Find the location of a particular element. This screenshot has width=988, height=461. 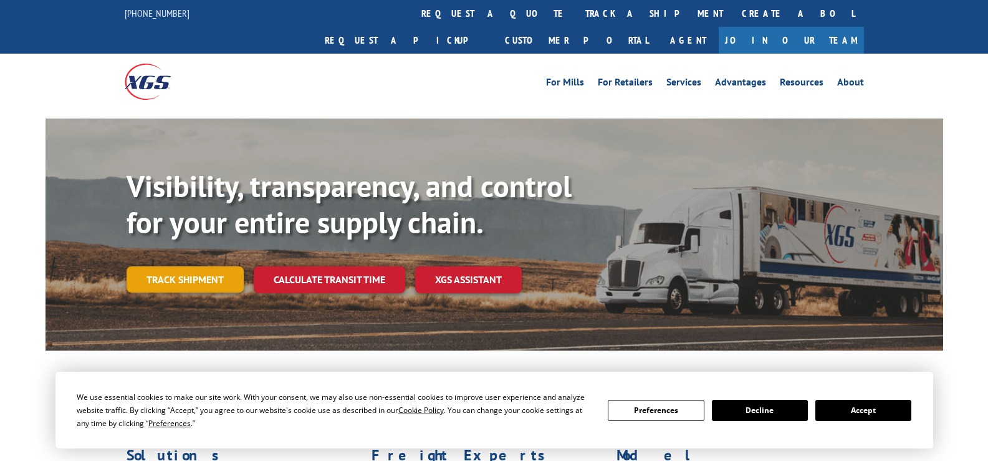

a: XGS ASSISTANT is located at coordinates (468, 279).